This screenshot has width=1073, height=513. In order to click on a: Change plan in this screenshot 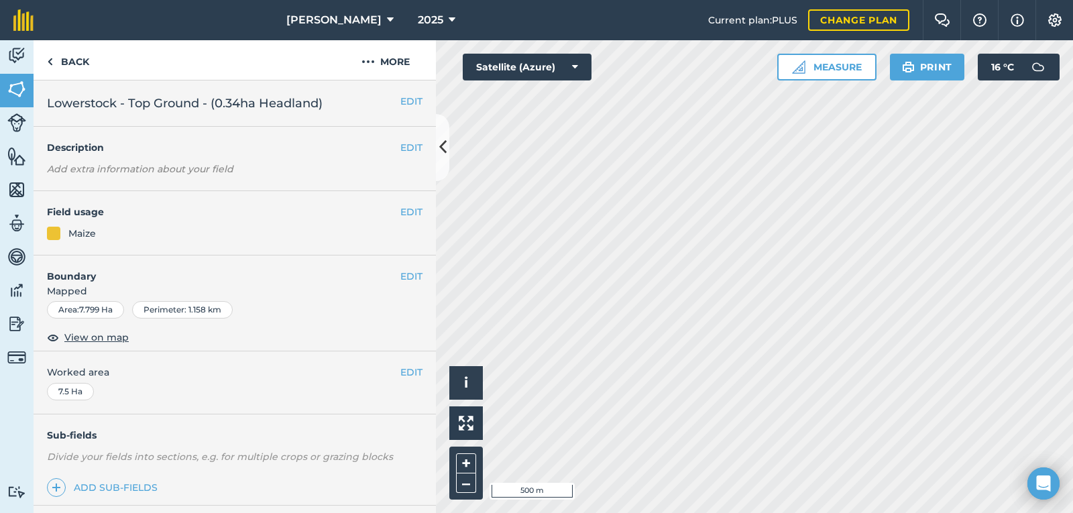, I will do `click(858, 20)`.